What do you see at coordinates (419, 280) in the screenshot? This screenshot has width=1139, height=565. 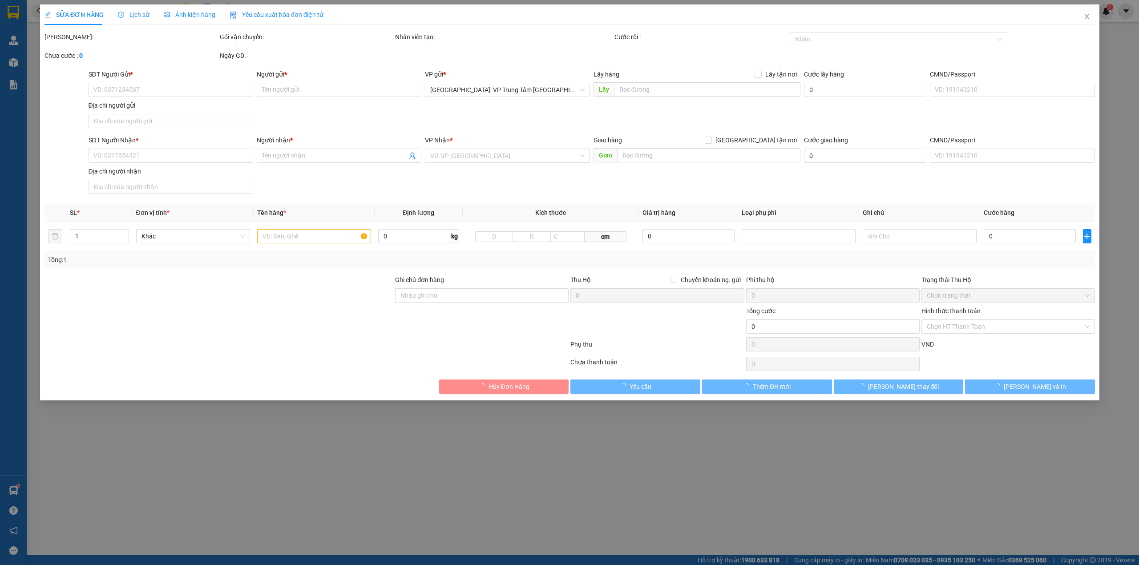 I see `label: Ghi chú đơn hàng` at bounding box center [419, 280].